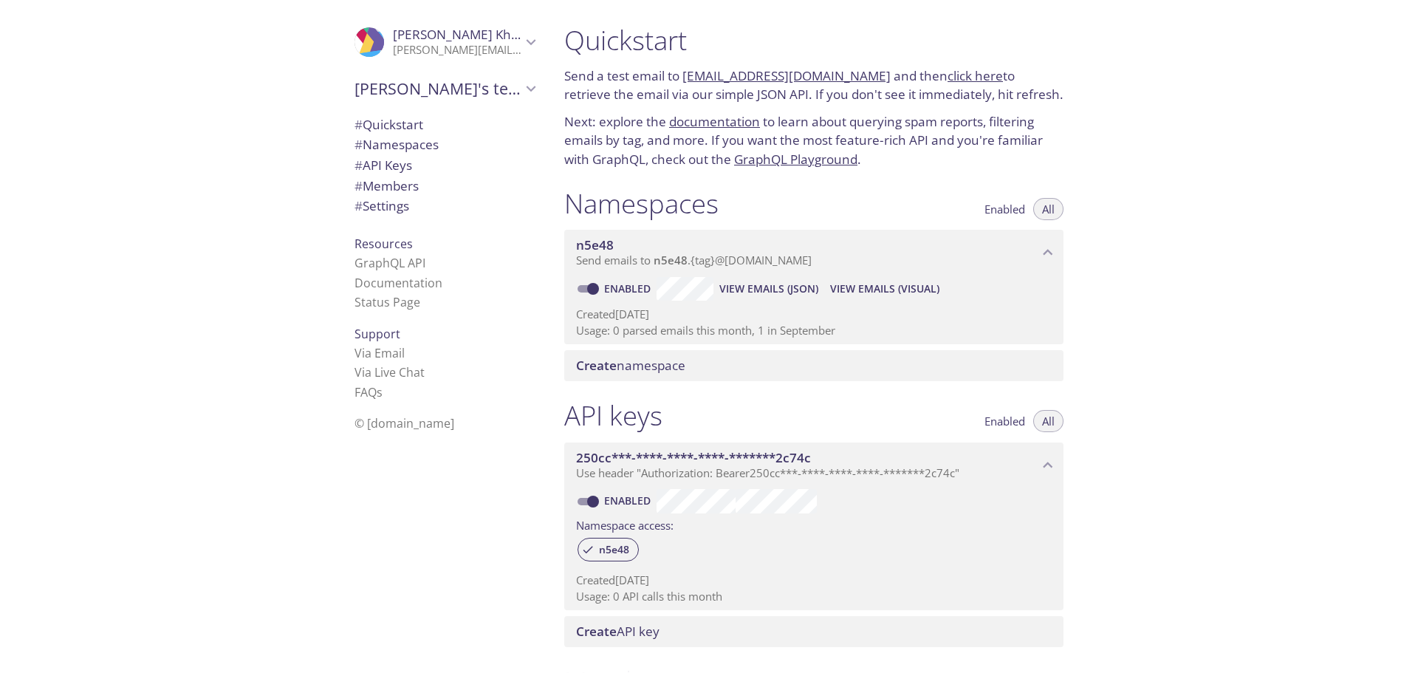  Describe the element at coordinates (814, 330) in the screenshot. I see `p: Usage: 0 parsed emails this month, 1 in September` at that location.